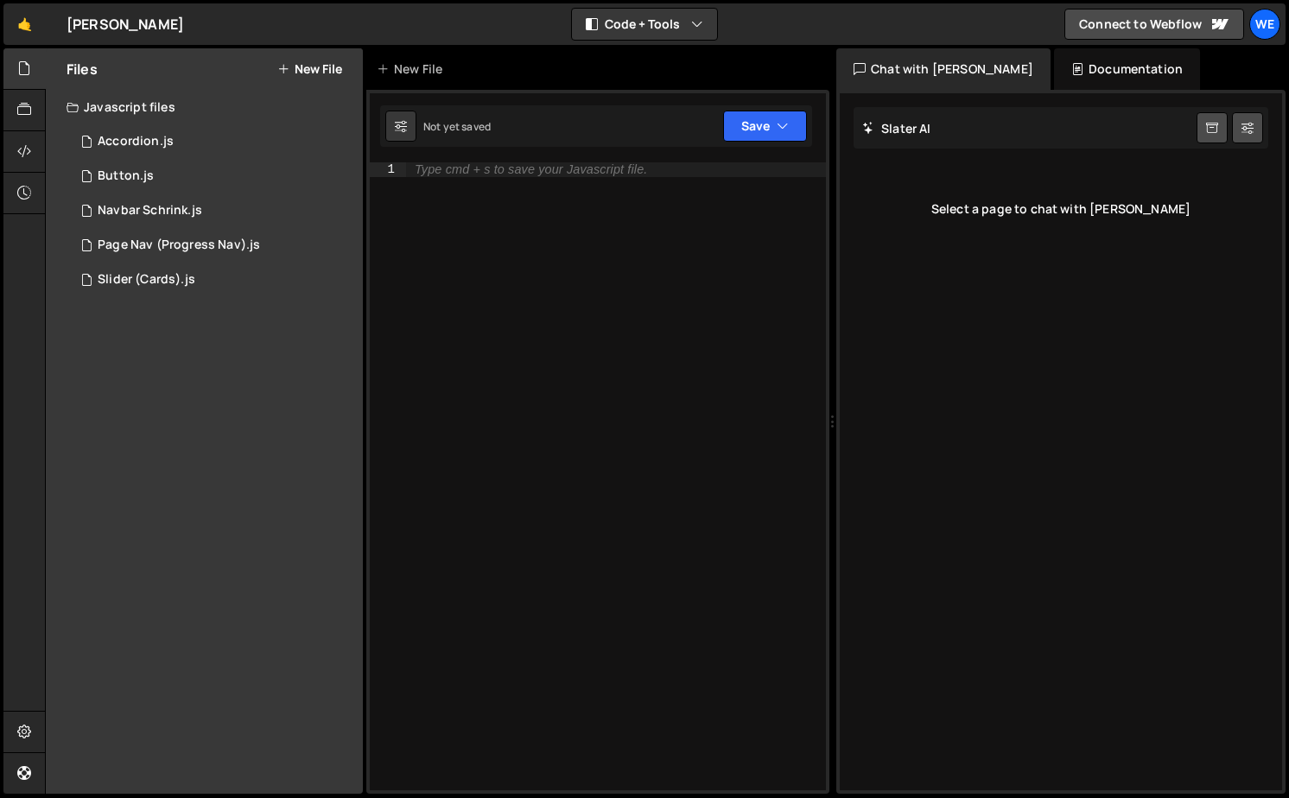 The width and height of the screenshot is (1289, 798). Describe the element at coordinates (388, 169) in the screenshot. I see `div: 1` at that location.